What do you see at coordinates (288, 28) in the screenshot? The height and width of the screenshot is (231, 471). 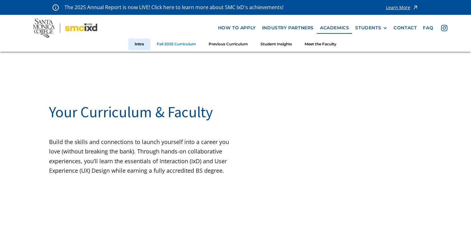 I see `a: industry partners` at bounding box center [288, 28].